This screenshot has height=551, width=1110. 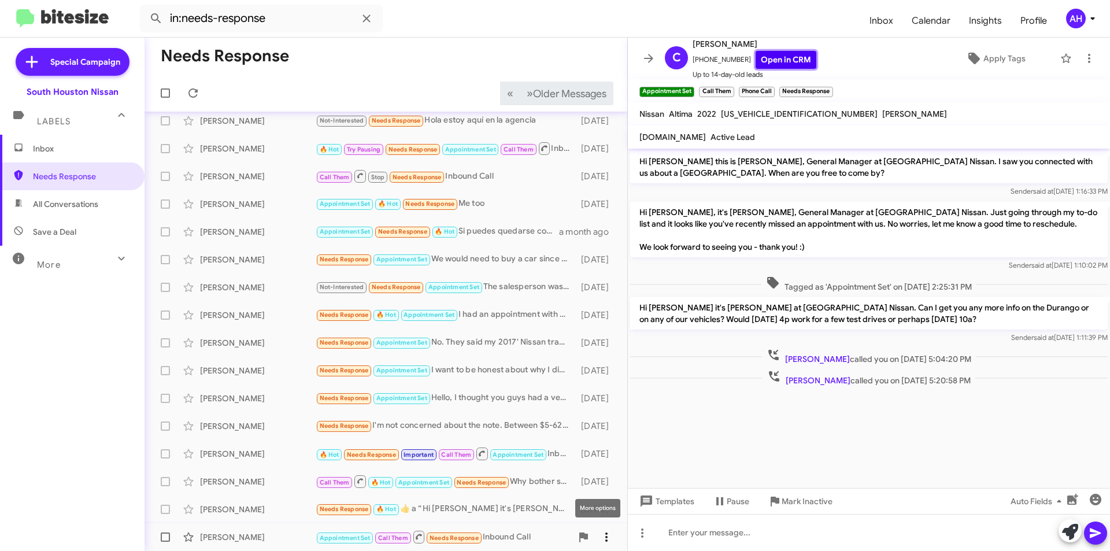 I want to click on span: Try Pausing, so click(x=364, y=149).